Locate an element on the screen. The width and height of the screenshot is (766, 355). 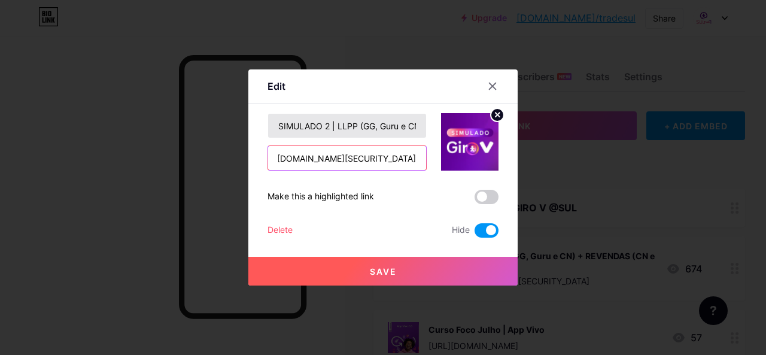
span: Hide is located at coordinates (461, 230).